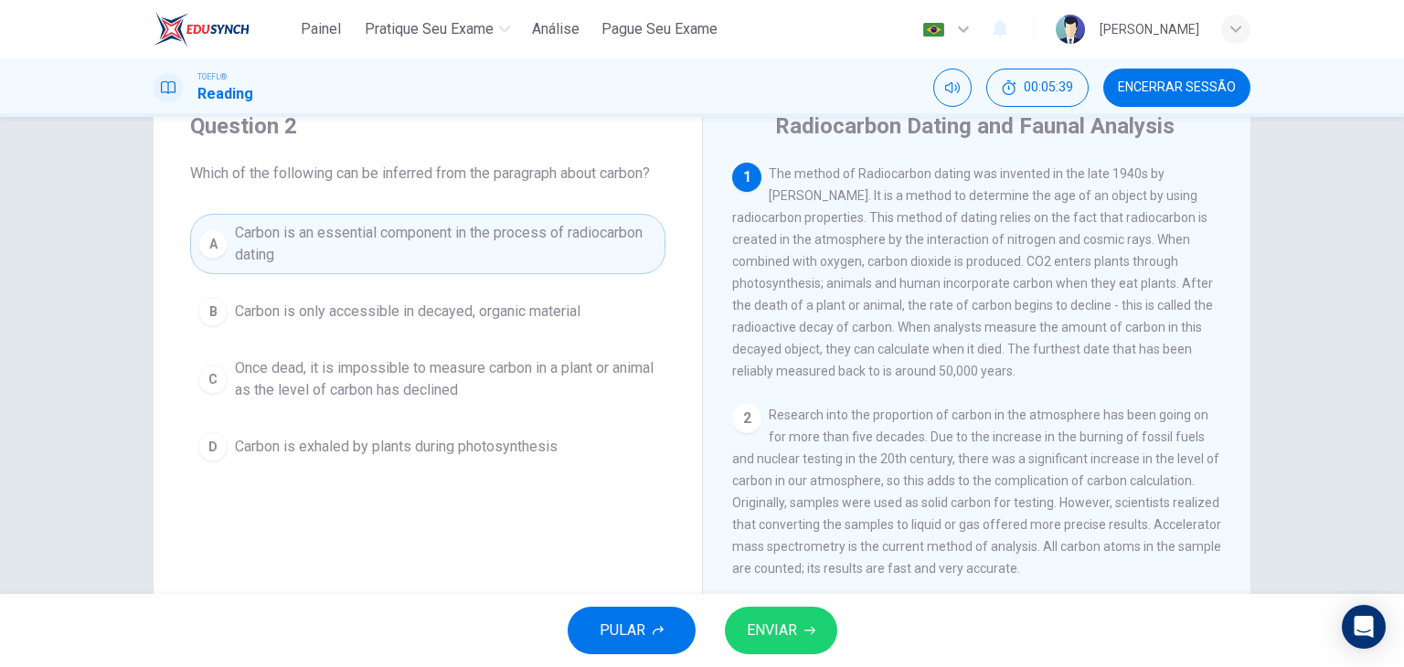 The height and width of the screenshot is (667, 1404). I want to click on img: EduSynch logo, so click(201, 29).